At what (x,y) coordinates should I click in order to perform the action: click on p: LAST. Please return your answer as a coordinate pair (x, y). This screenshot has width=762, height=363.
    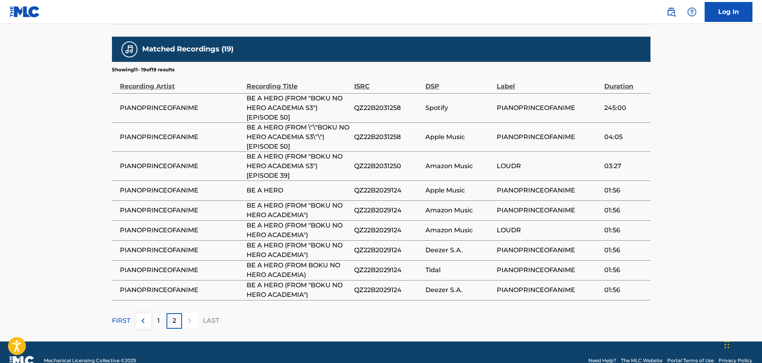
    Looking at the image, I should click on (211, 321).